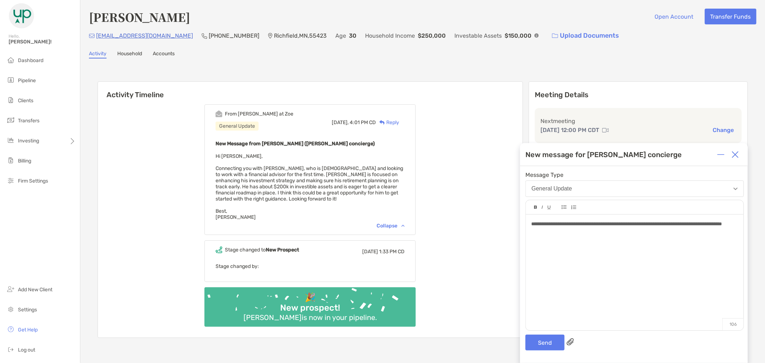 The width and height of the screenshot is (765, 363). Describe the element at coordinates (731, 16) in the screenshot. I see `button: Transfer Funds` at that location.